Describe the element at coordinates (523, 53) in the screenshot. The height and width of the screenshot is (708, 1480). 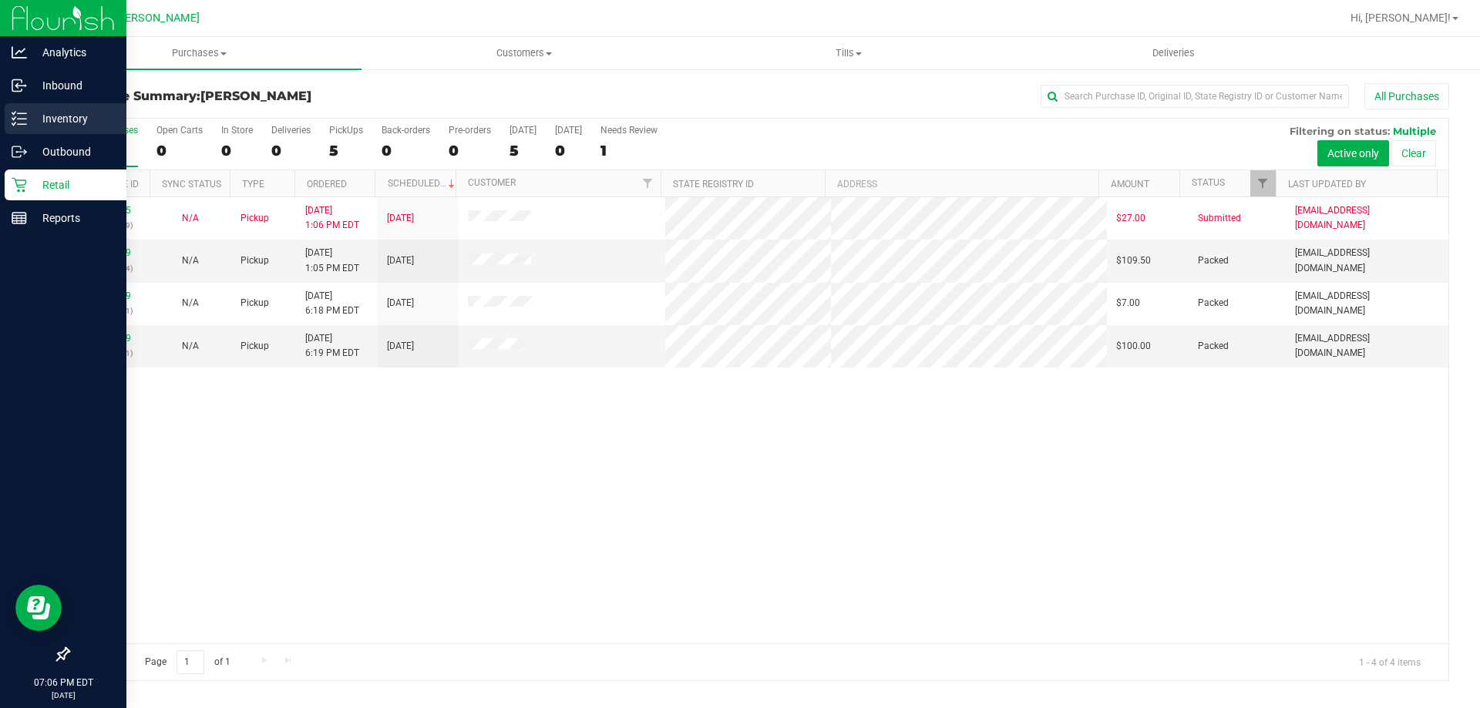
I see `span: Customers` at that location.